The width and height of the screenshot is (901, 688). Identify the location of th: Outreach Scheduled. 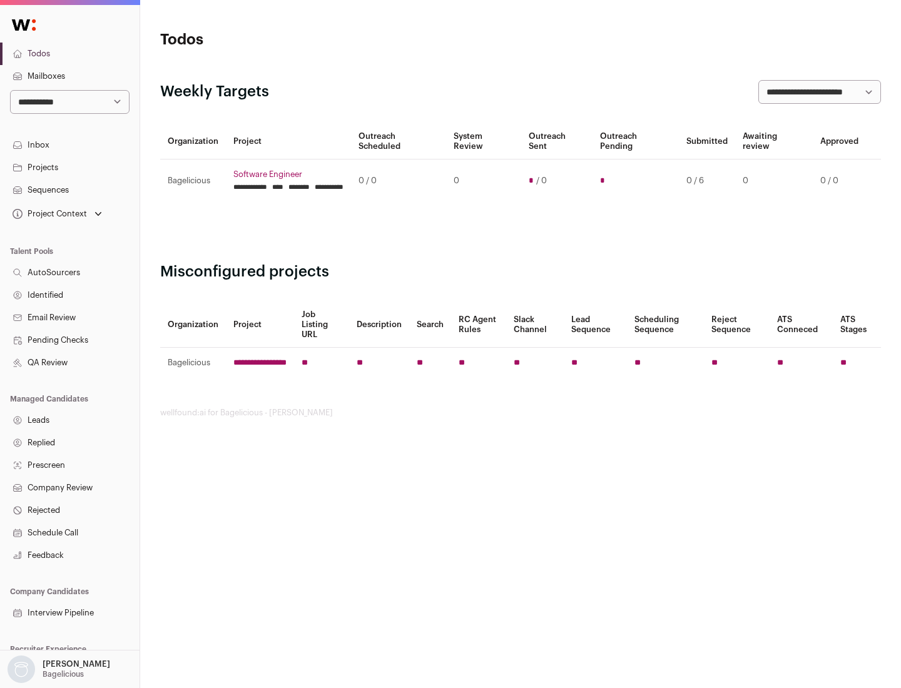
(398, 141).